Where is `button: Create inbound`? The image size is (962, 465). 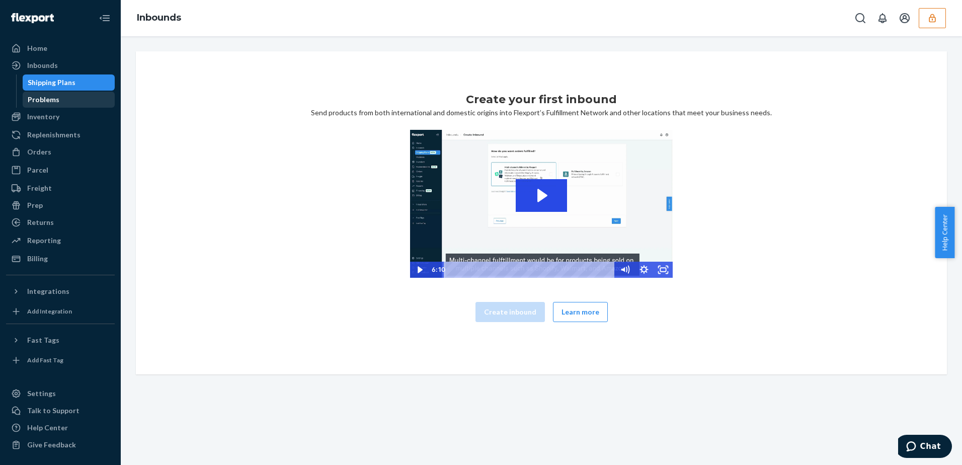
button: Create inbound is located at coordinates (510, 312).